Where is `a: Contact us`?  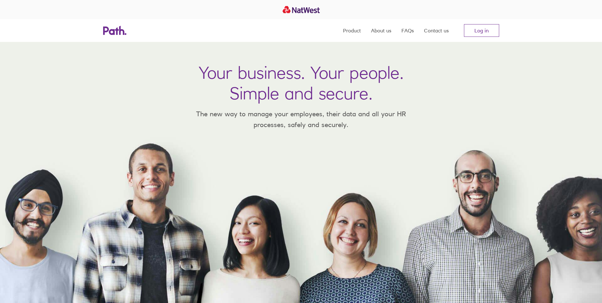
a: Contact us is located at coordinates (436, 30).